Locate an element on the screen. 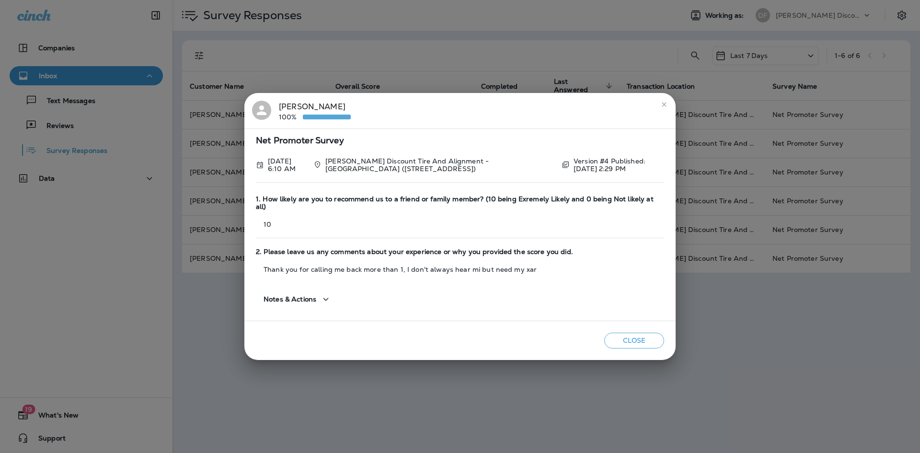  span: Net Promoter Survey is located at coordinates (460, 140).